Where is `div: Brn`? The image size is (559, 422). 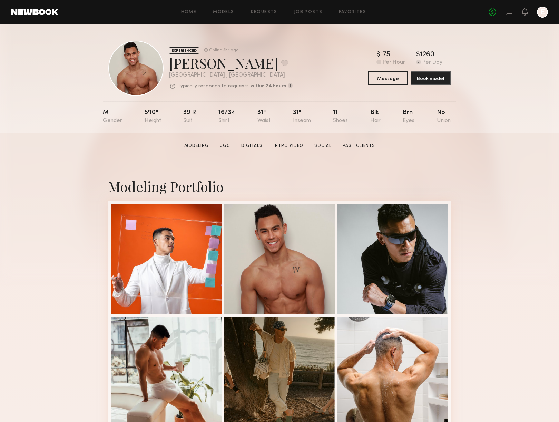
div: Brn is located at coordinates (409, 117).